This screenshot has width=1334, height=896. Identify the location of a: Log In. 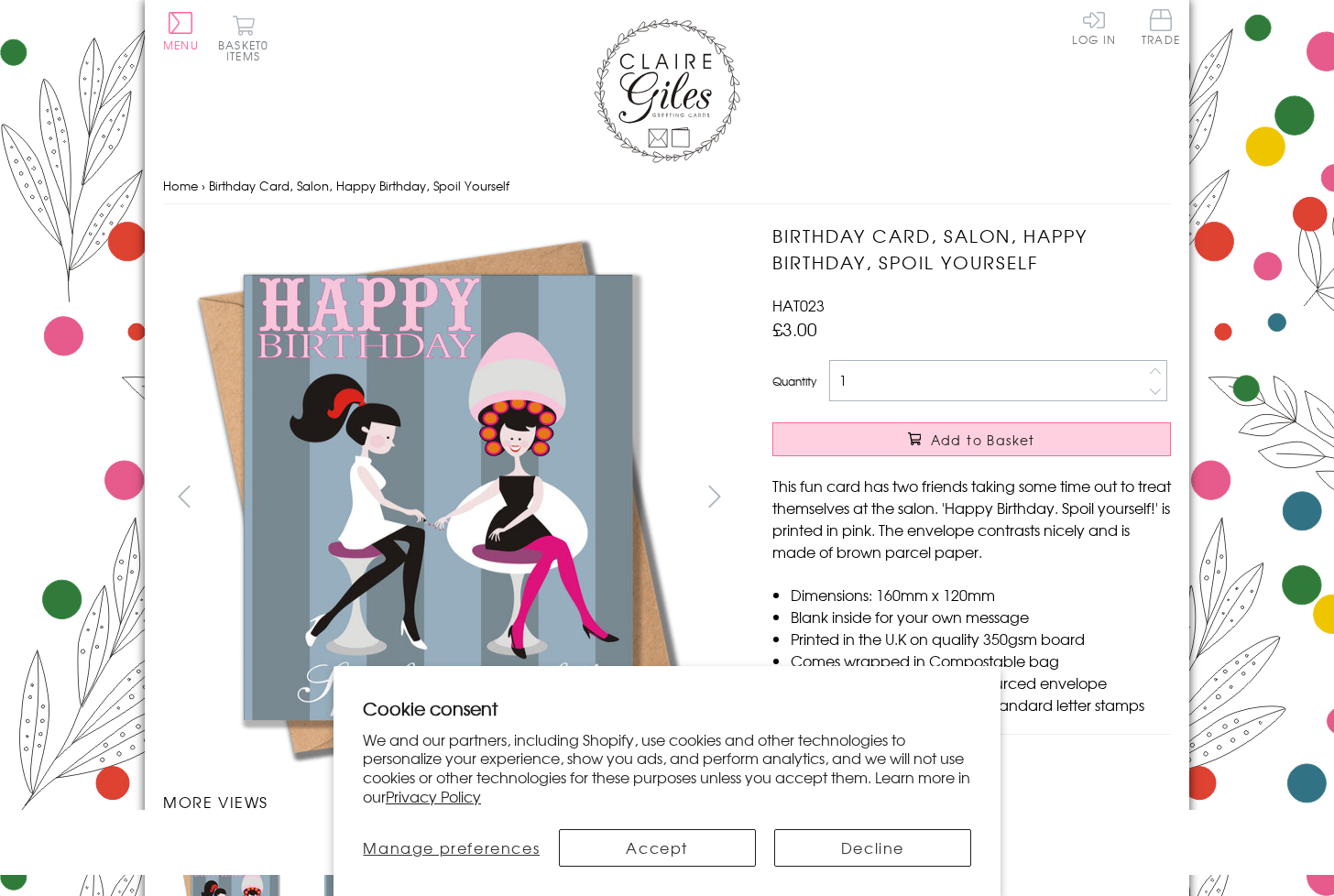
(1095, 27).